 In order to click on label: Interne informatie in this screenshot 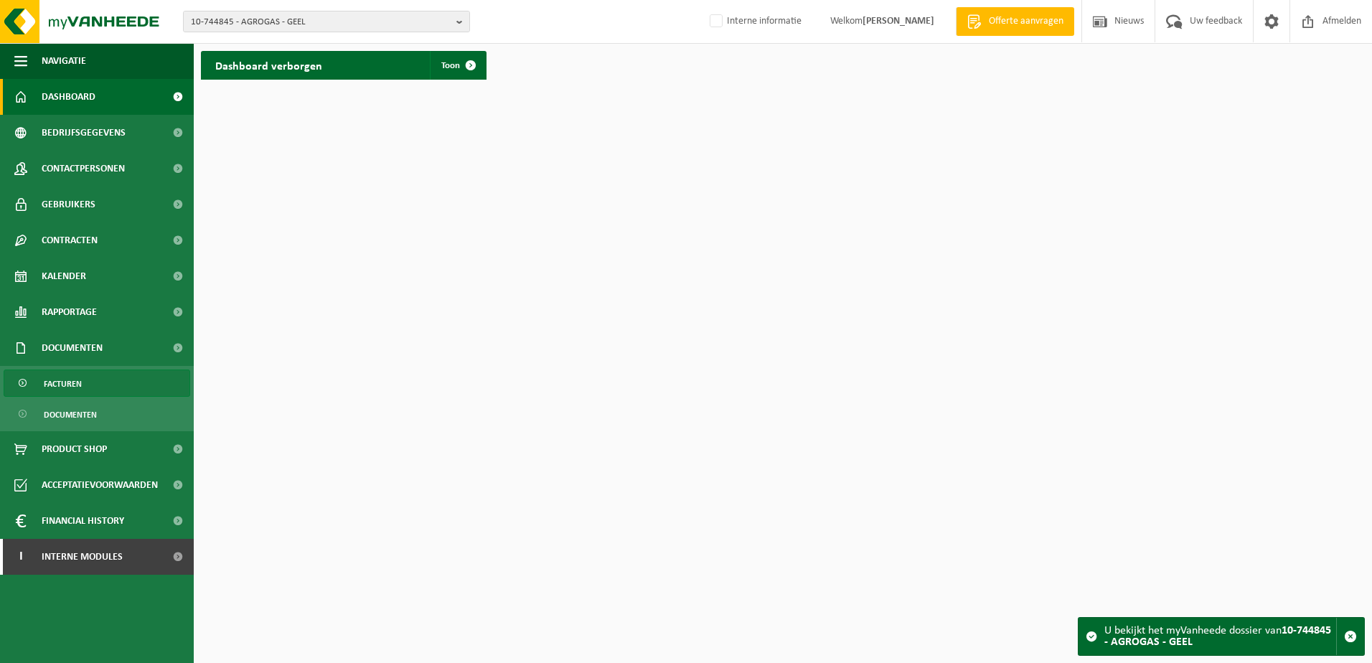, I will do `click(754, 22)`.